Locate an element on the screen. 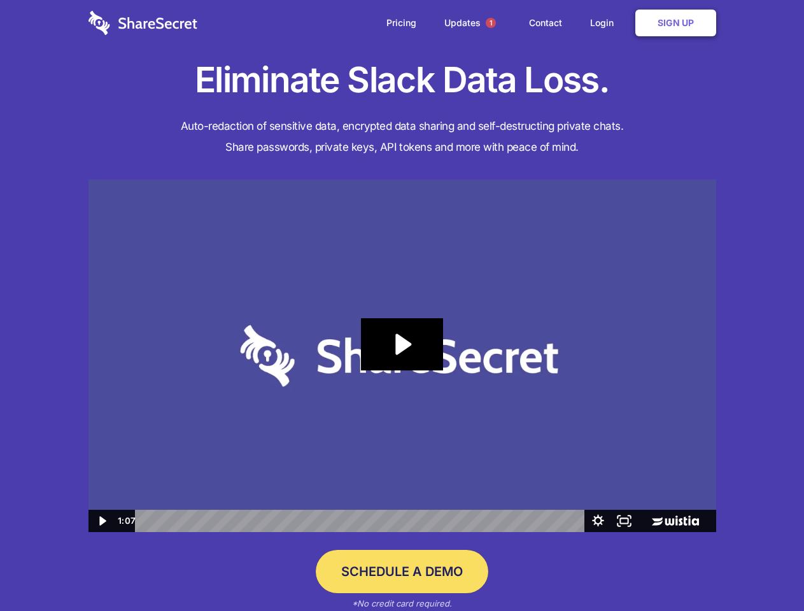  button: Play Video is located at coordinates (101, 521).